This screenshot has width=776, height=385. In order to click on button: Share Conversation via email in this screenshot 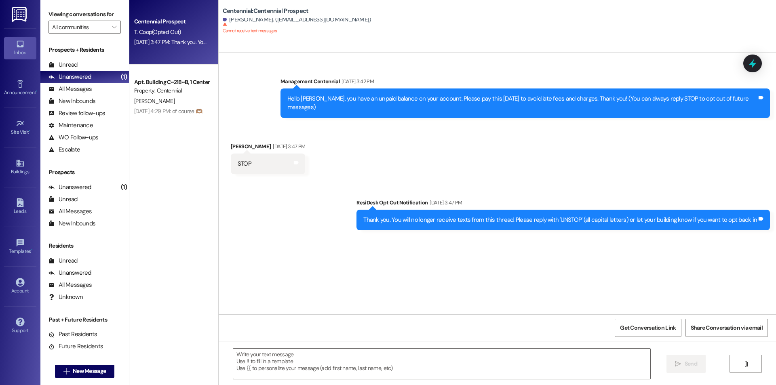, I will do `click(726, 328)`.